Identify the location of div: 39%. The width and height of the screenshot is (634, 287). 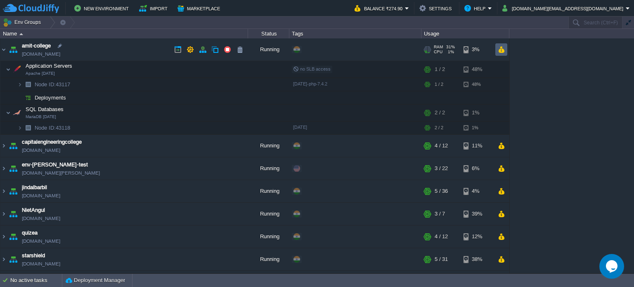
(477, 214).